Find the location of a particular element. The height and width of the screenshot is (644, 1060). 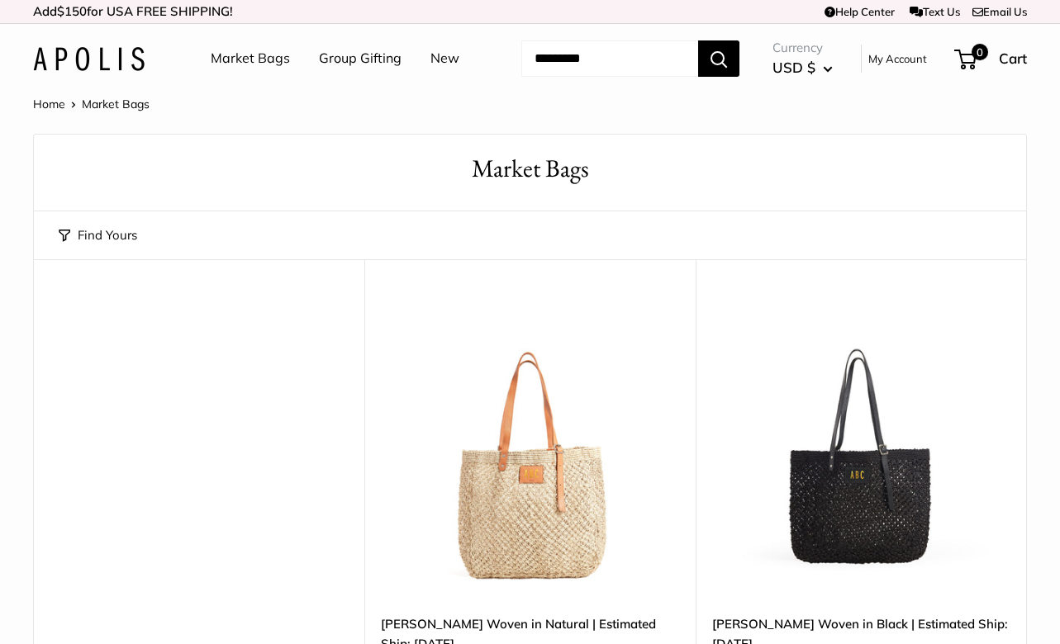

a: Mercado Woven in Black | Estimated Ship: Oct. 19thMercado Woven in Black | Estimated Ship: Oct. 19th is located at coordinates (861, 449).